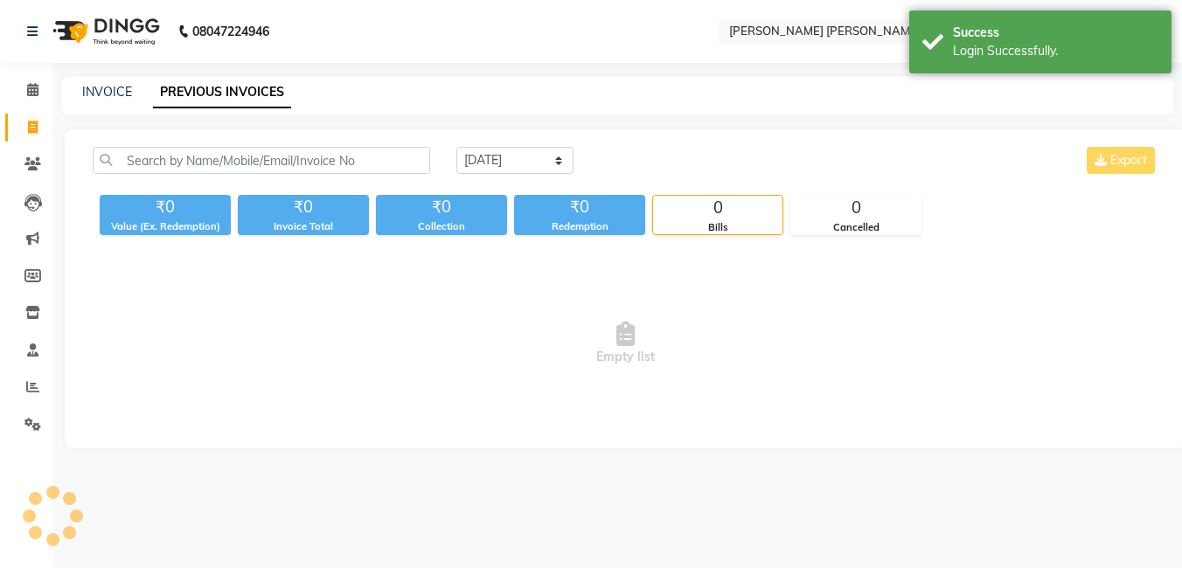 The image size is (1182, 568). What do you see at coordinates (1056, 32) in the screenshot?
I see `div: Success` at bounding box center [1056, 32].